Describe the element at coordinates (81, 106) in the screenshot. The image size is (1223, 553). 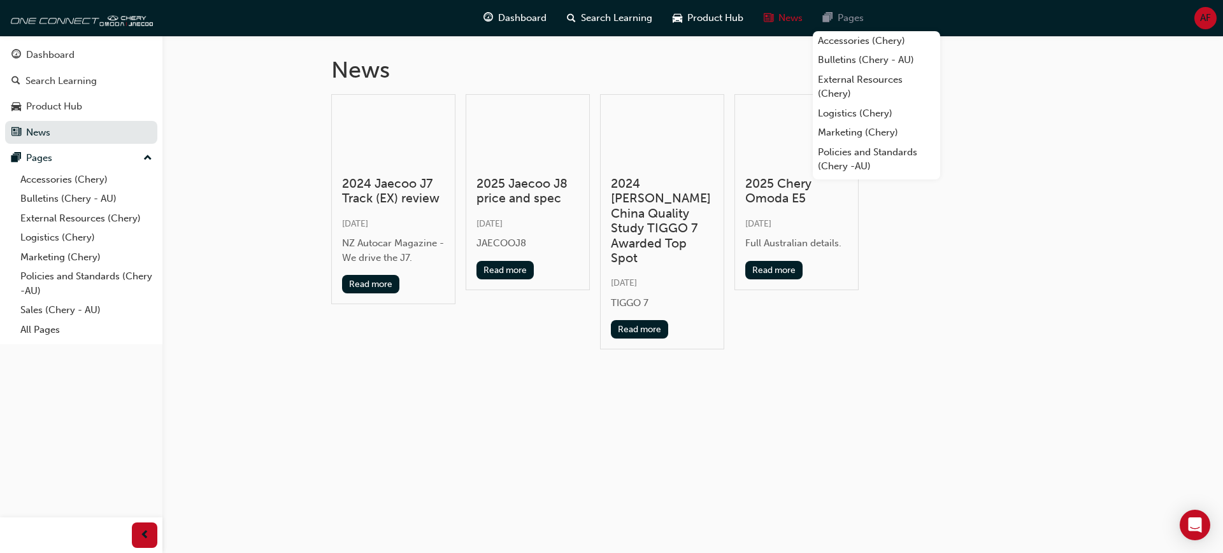
I see `a: Product Hub` at that location.